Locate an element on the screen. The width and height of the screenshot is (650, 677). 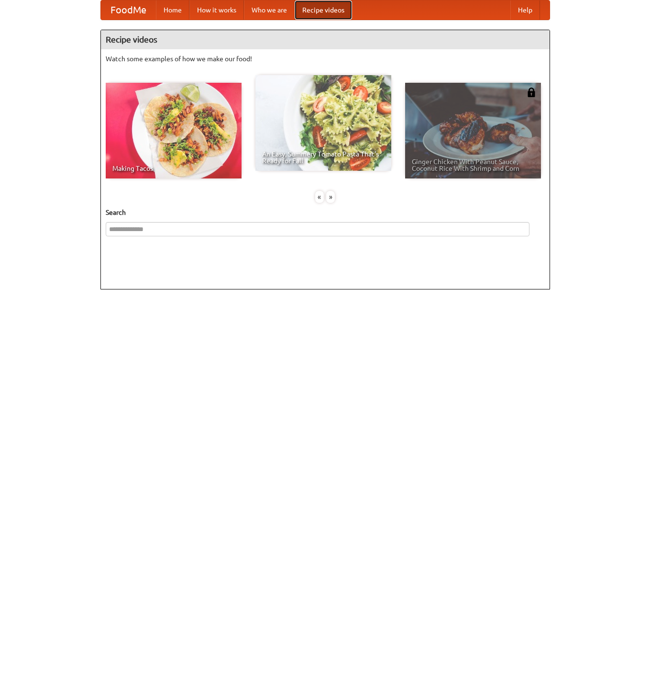
a: FoodMe is located at coordinates (128, 10).